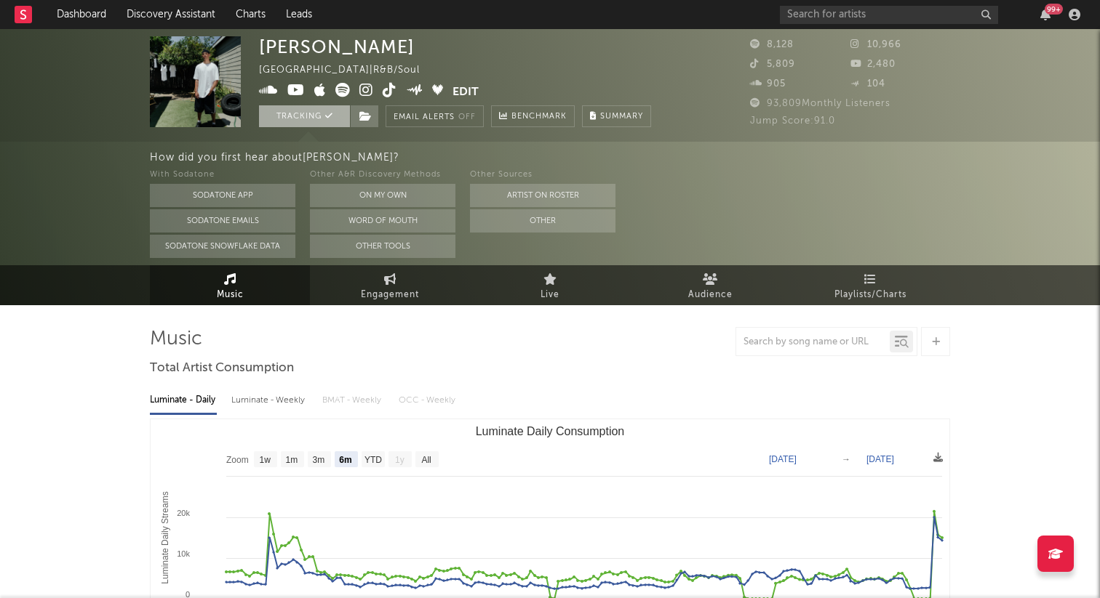 This screenshot has width=1100, height=598. Describe the element at coordinates (1045, 15) in the screenshot. I see `button: 99+` at that location.